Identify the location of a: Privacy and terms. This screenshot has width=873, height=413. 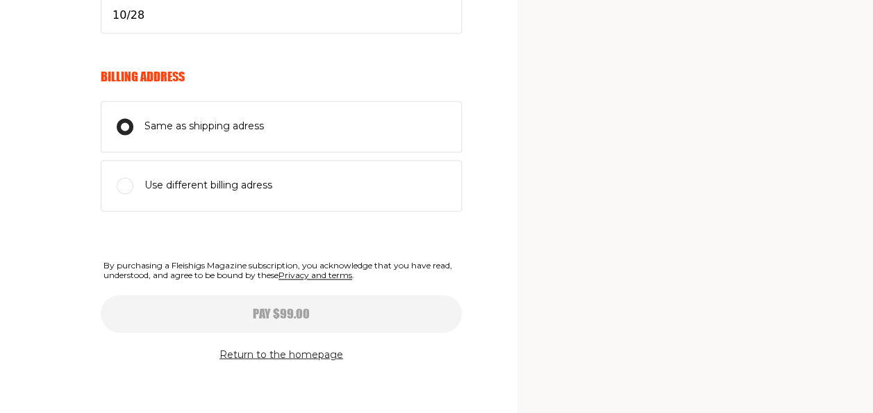
(315, 274).